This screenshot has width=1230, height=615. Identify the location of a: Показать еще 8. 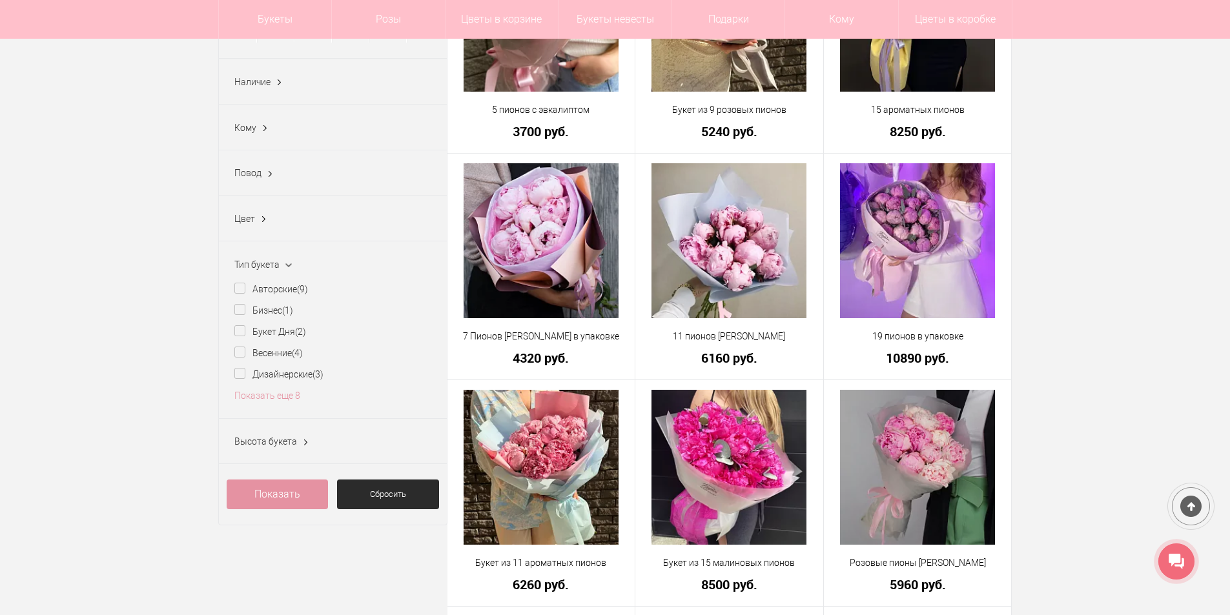
(267, 396).